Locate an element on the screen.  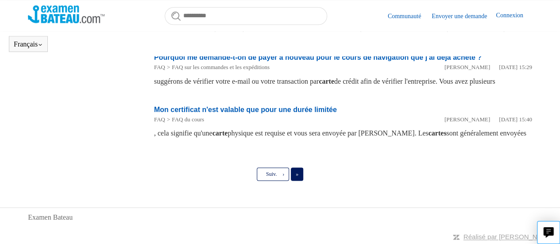
a: Examen Bateau is located at coordinates (50, 217).